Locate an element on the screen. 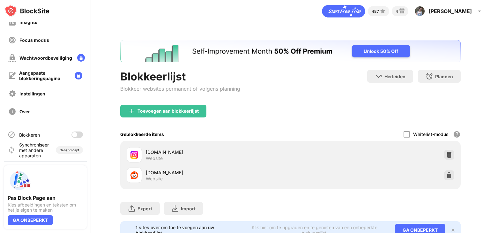  div: Focus modus is located at coordinates (34, 40).